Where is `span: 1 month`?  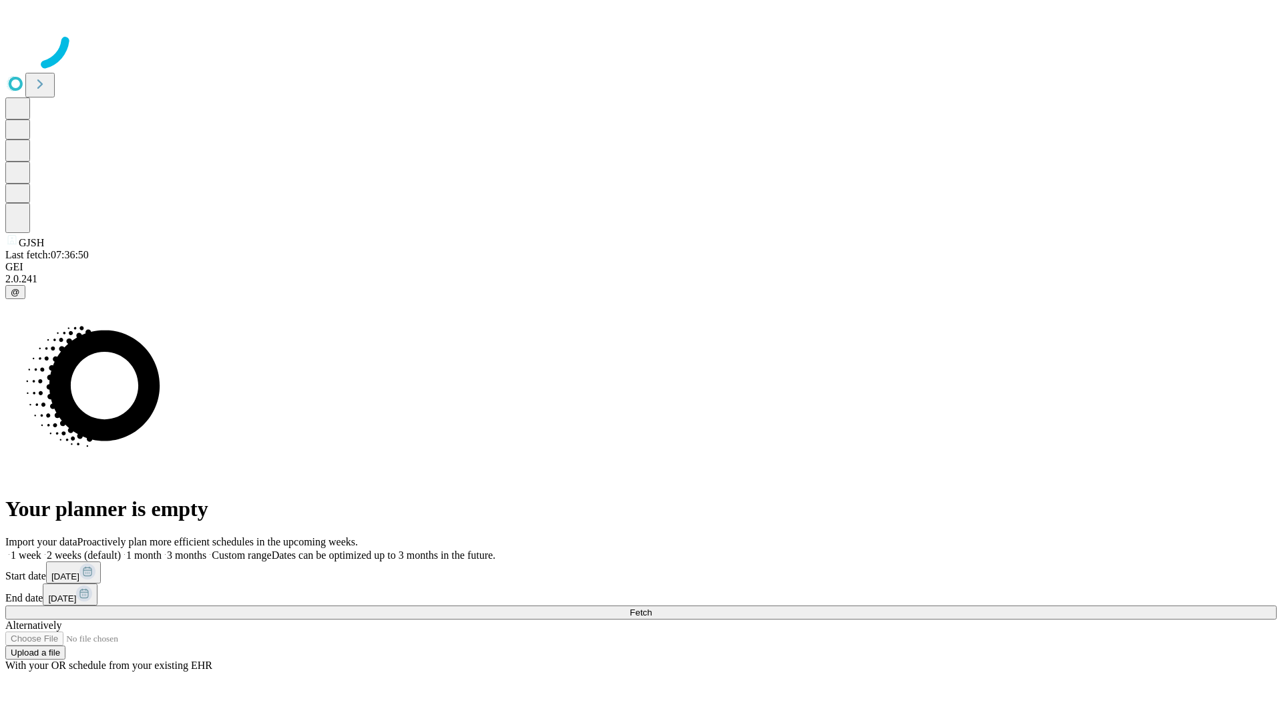
span: 1 month is located at coordinates (144, 555).